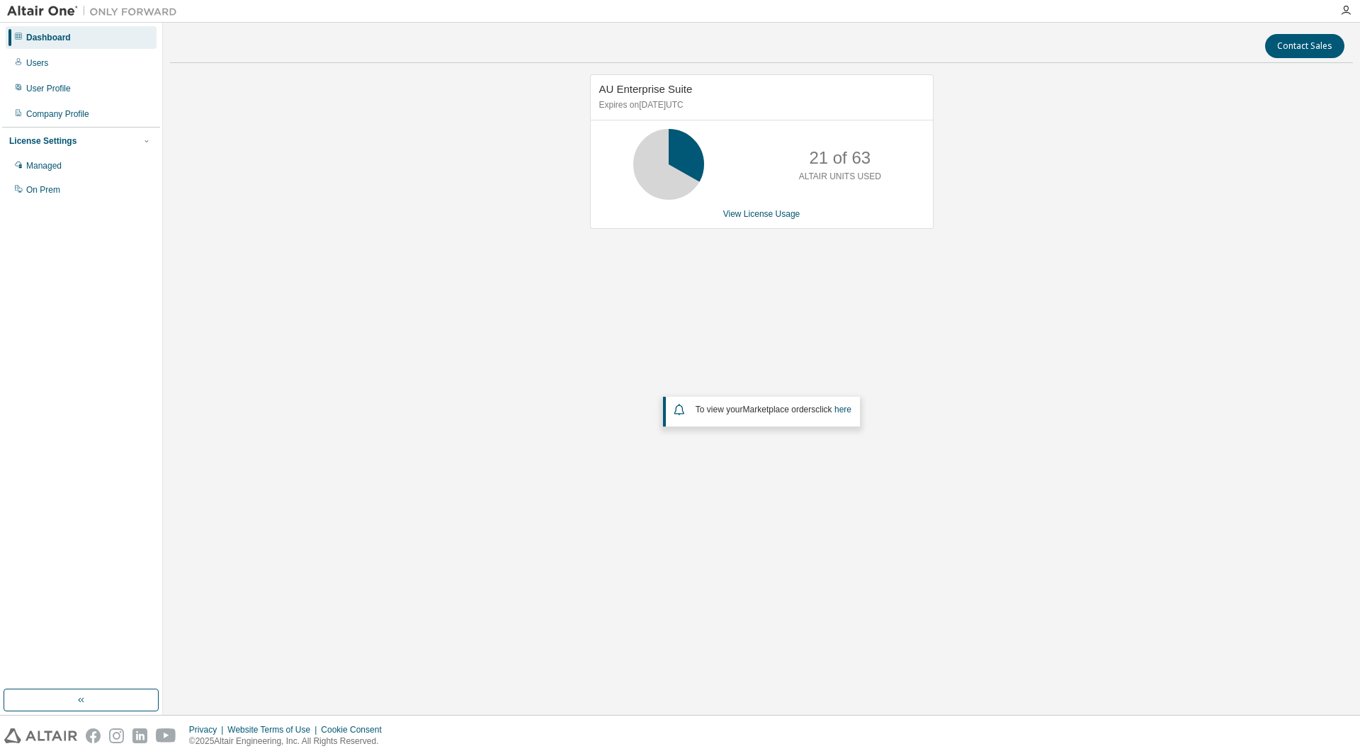  Describe the element at coordinates (274, 729) in the screenshot. I see `div: Website Terms of Use` at that location.